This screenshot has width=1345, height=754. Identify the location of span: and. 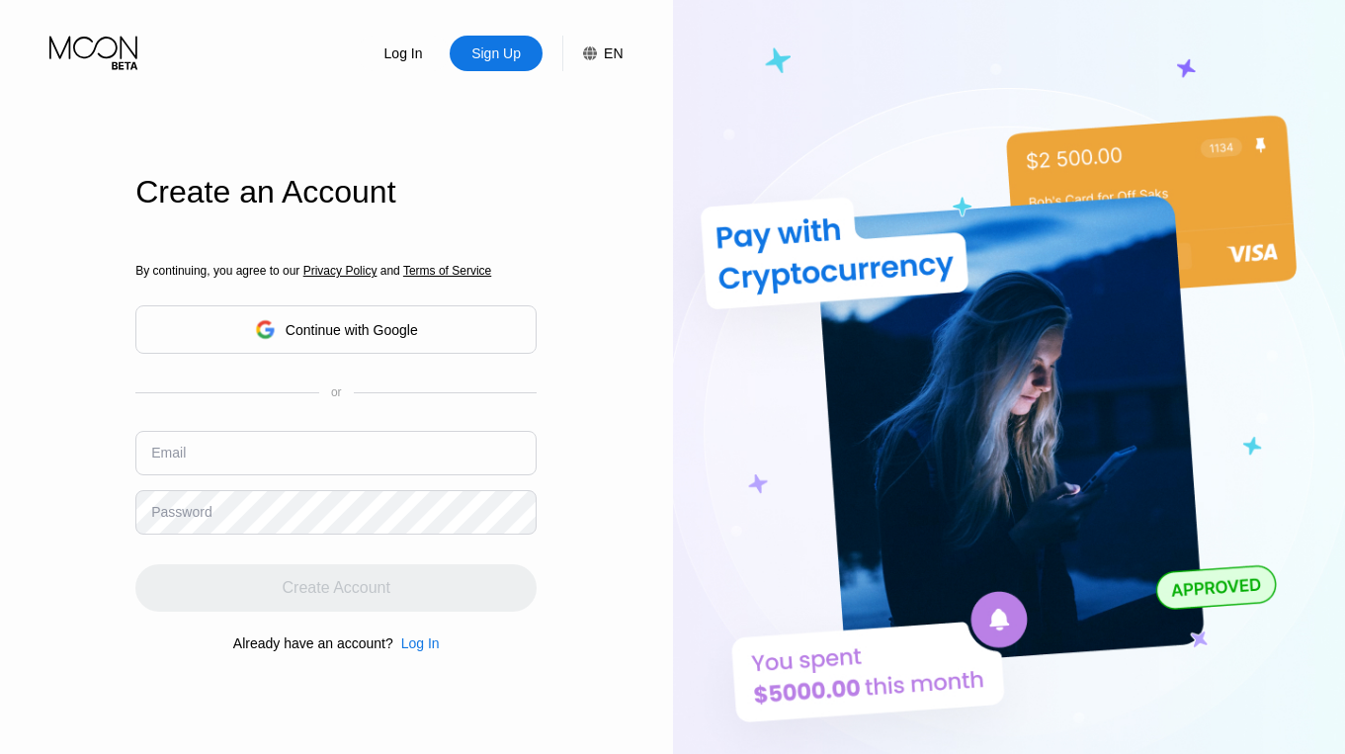
(389, 271).